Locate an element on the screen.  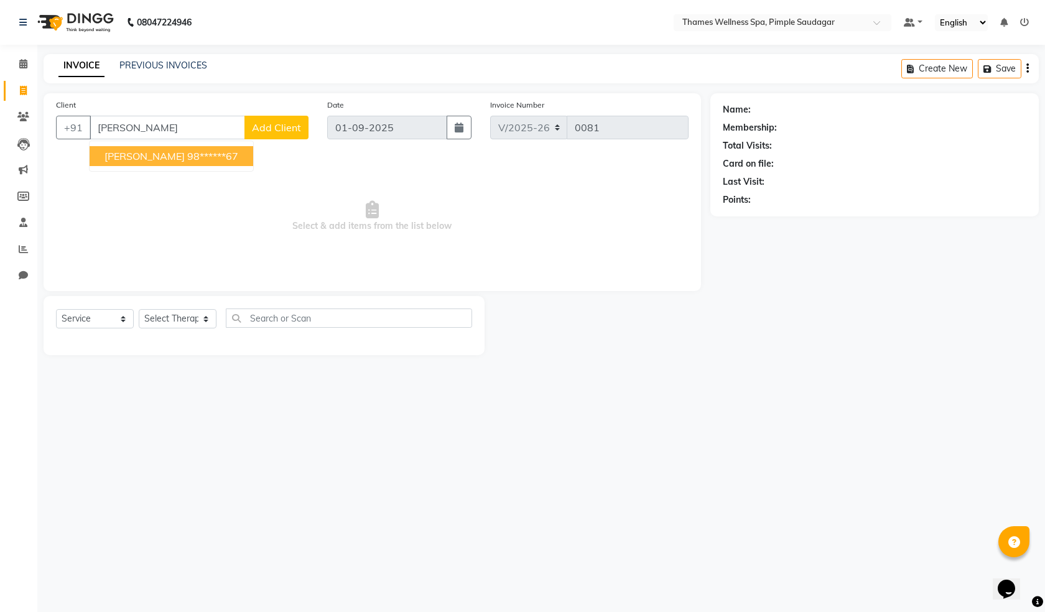
span: Add Client is located at coordinates (276, 128).